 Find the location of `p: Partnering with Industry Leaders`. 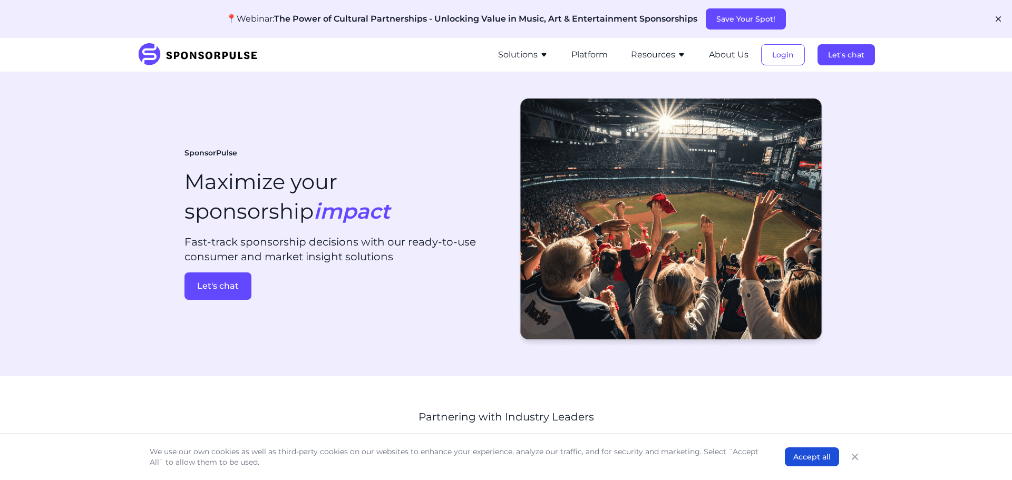

p: Partnering with Industry Leaders is located at coordinates (506, 417).